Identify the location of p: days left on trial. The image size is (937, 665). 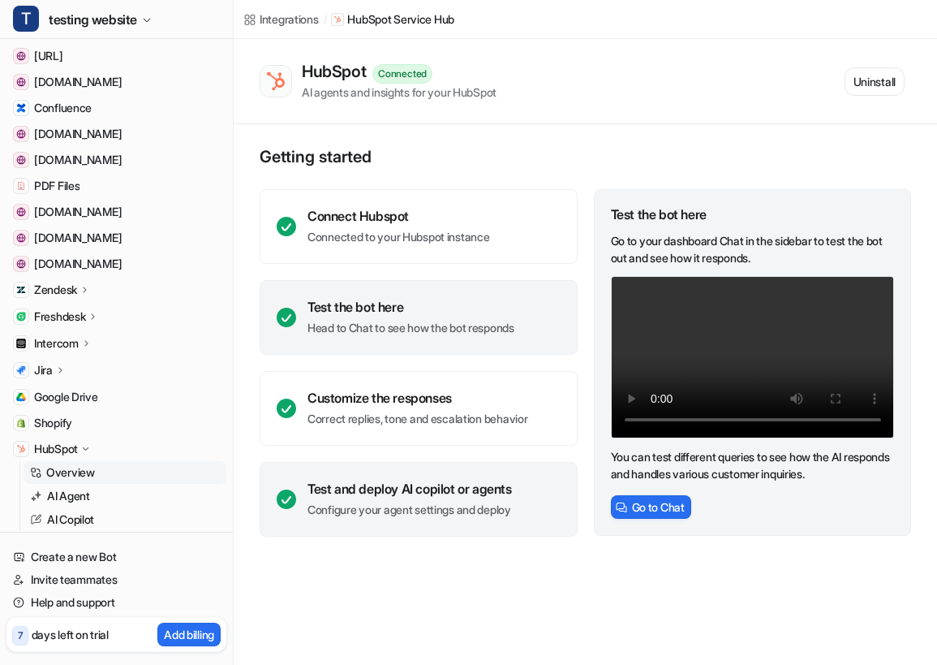
(70, 634).